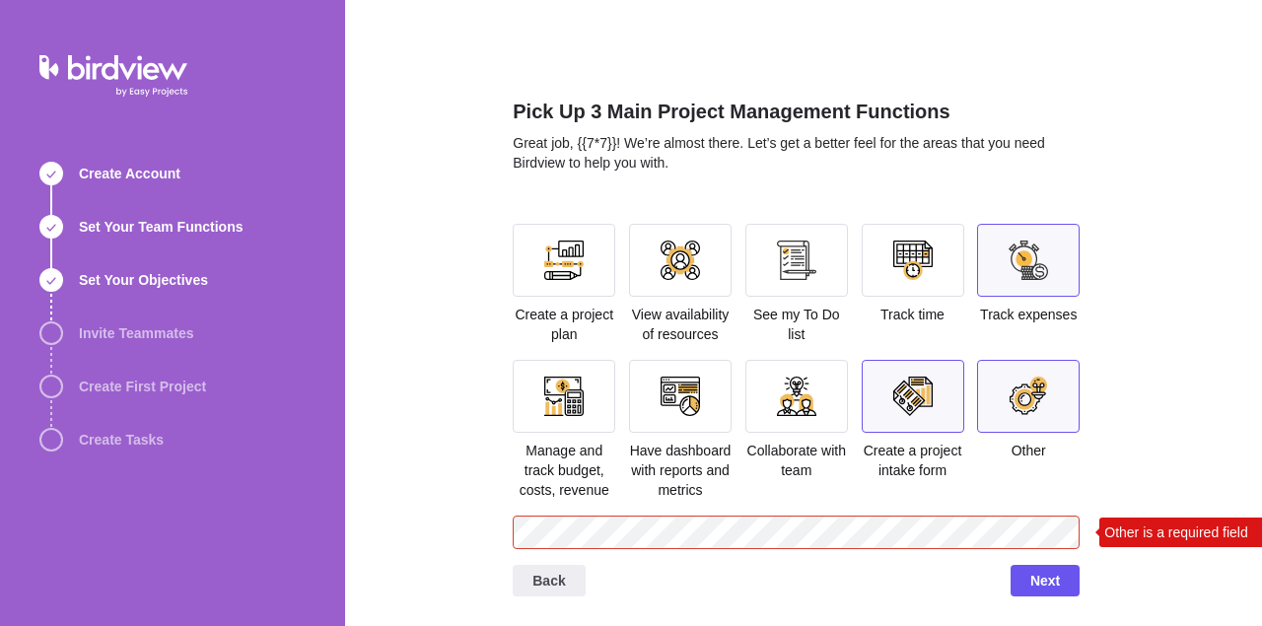  I want to click on span: Manage and track budget, costs, revenue, so click(564, 470).